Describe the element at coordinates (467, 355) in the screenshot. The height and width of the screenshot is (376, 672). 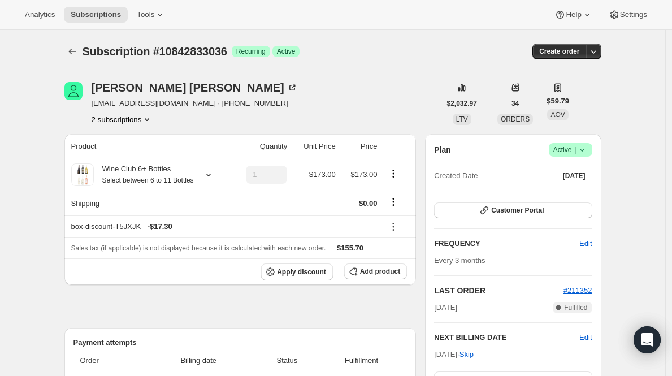
I see `span: Skip` at that location.